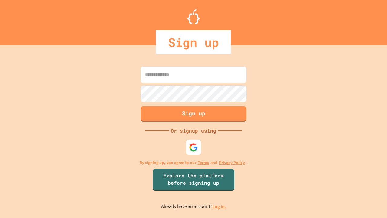 The width and height of the screenshot is (387, 218). Describe the element at coordinates (194, 114) in the screenshot. I see `button: Sign up` at that location.